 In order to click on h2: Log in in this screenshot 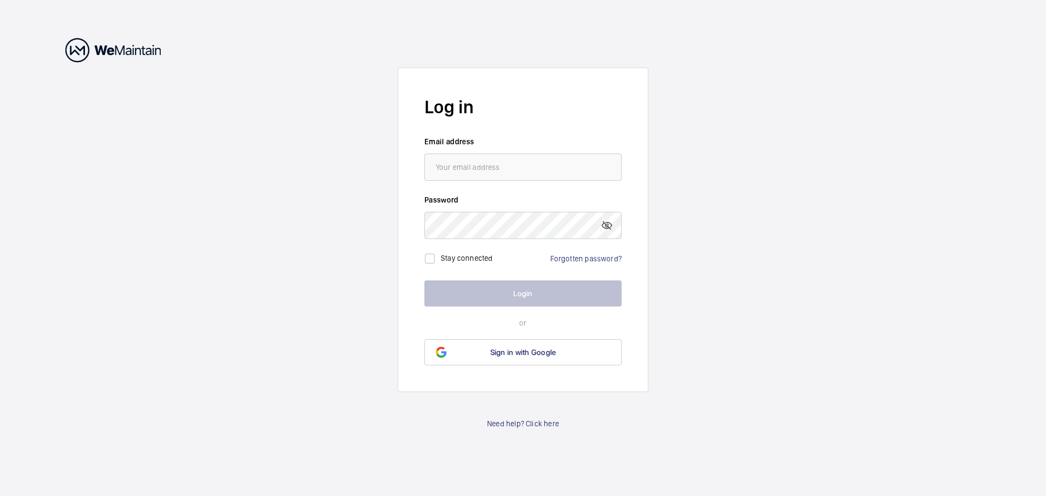, I will do `click(523, 107)`.